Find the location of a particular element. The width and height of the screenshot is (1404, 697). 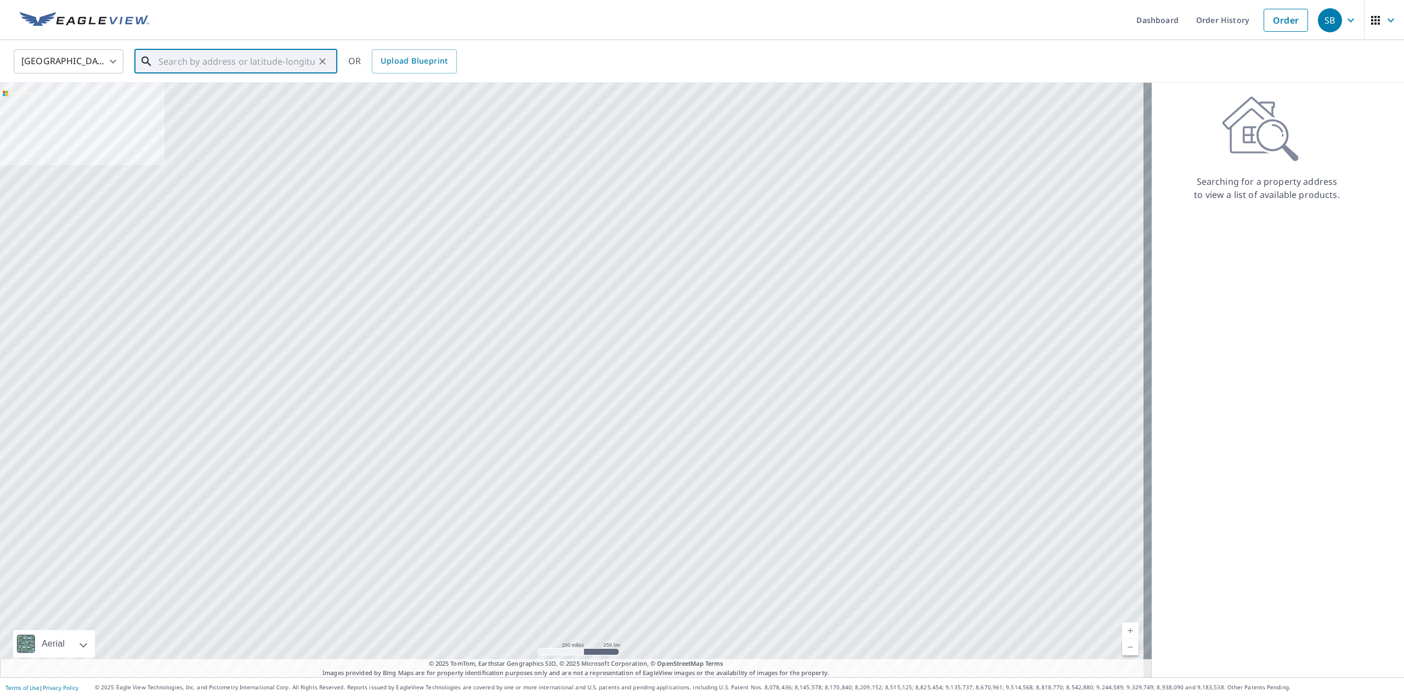

button: Clear is located at coordinates (322, 61).